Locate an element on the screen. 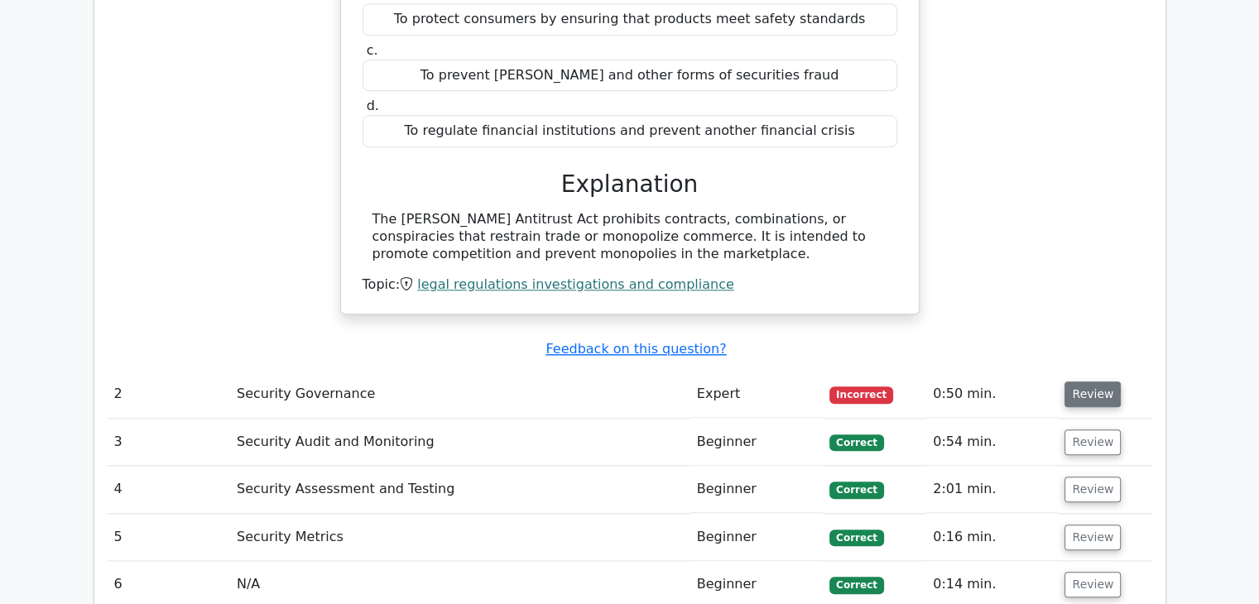 Image resolution: width=1259 pixels, height=604 pixels. u: Feedback on this question? is located at coordinates (636, 348).